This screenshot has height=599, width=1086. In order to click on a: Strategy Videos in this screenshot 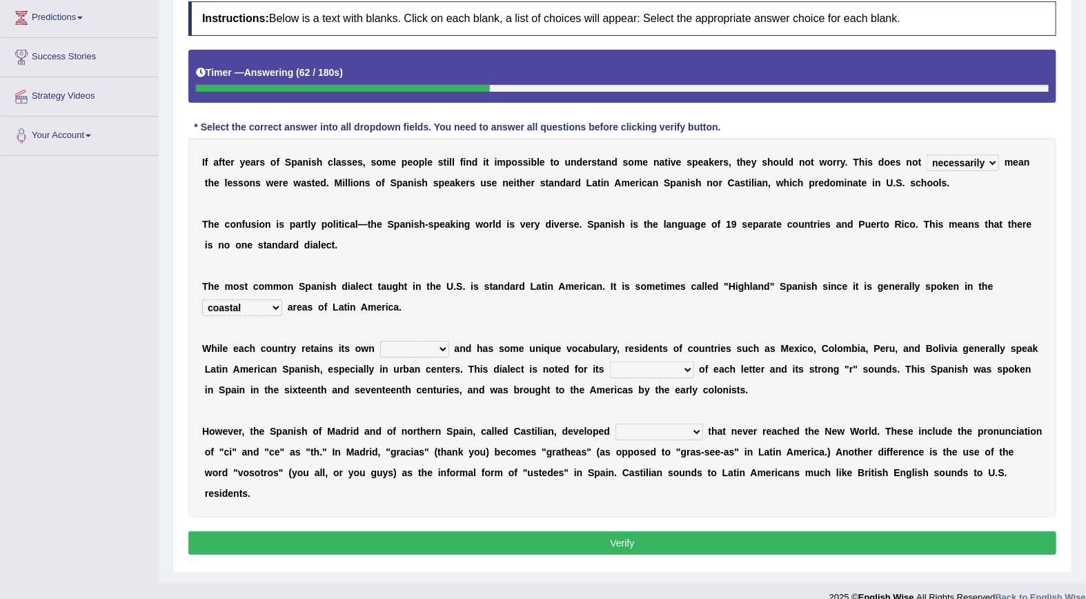, I will do `click(79, 95)`.